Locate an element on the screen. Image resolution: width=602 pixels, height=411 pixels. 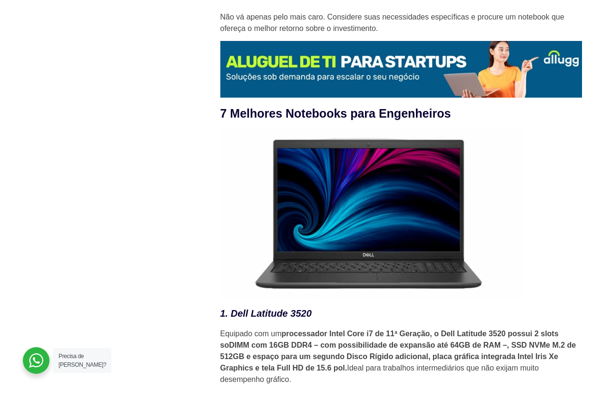
strong: processador Intel Core i7 de 11ª Geração, o Dell Latitude 3520 possui 2 slots soDIMM com 16GB DDR... is located at coordinates (398, 350).